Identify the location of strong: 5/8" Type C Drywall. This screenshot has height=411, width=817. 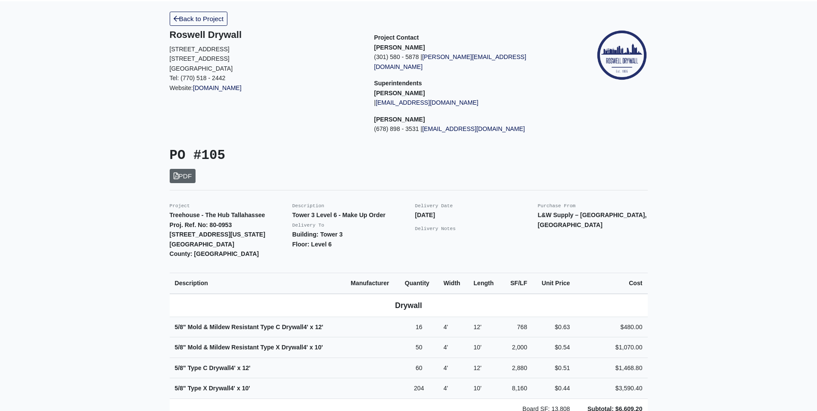
(213, 368).